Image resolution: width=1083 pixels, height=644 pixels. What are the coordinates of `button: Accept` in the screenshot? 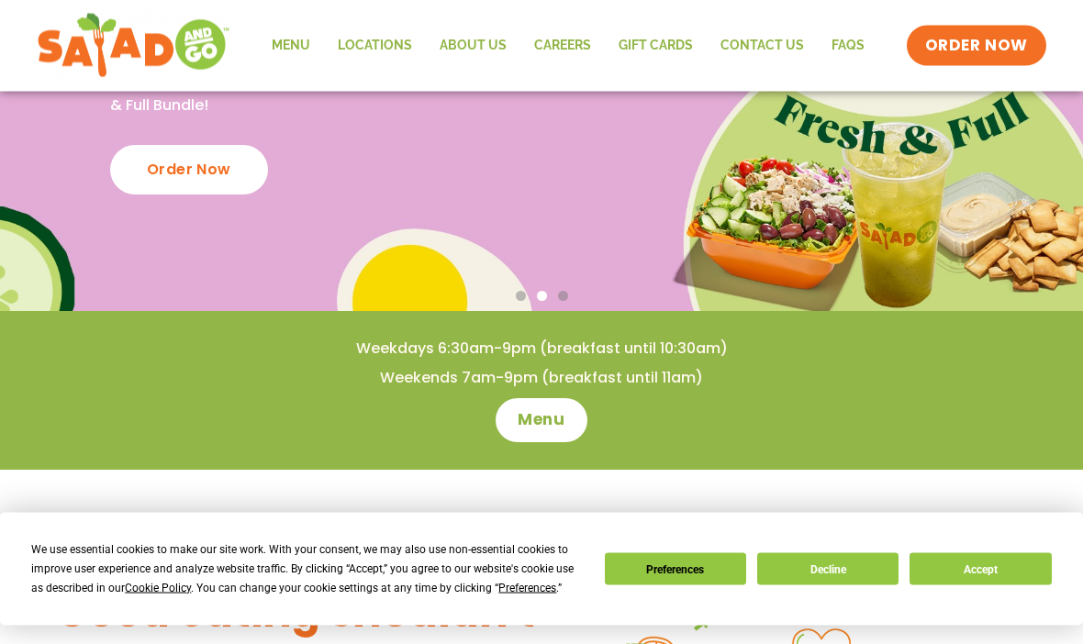 It's located at (980, 569).